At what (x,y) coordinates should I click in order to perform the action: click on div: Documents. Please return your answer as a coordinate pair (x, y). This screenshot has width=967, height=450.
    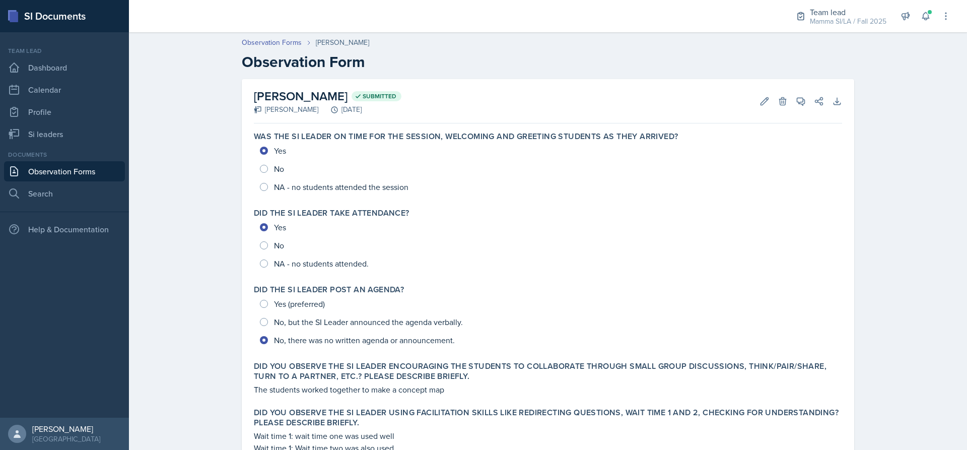
    Looking at the image, I should click on (64, 155).